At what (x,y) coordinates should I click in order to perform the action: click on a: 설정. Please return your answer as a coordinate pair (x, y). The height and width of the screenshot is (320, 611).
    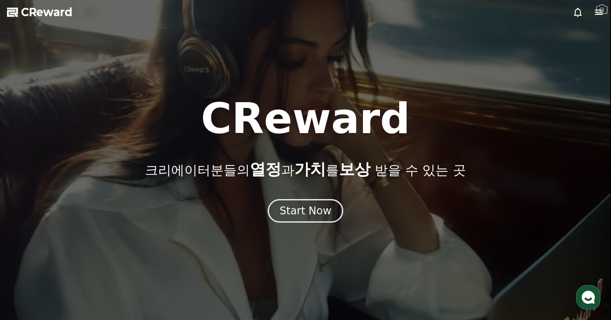
    Looking at the image, I should click on (140, 258).